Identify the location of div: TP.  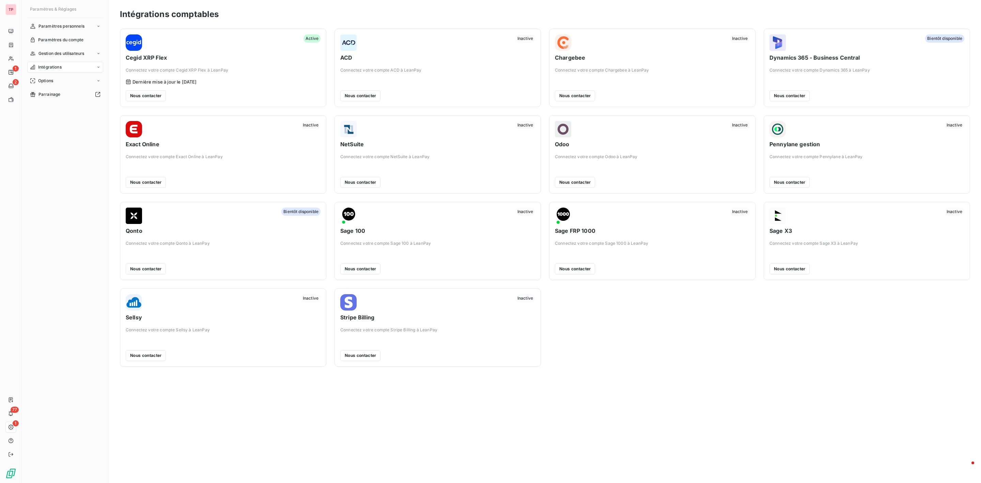
(11, 10).